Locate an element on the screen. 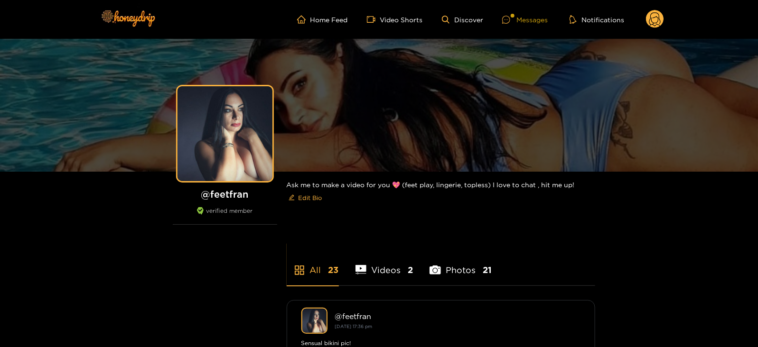 The height and width of the screenshot is (347, 758). span: 23 is located at coordinates (333, 270).